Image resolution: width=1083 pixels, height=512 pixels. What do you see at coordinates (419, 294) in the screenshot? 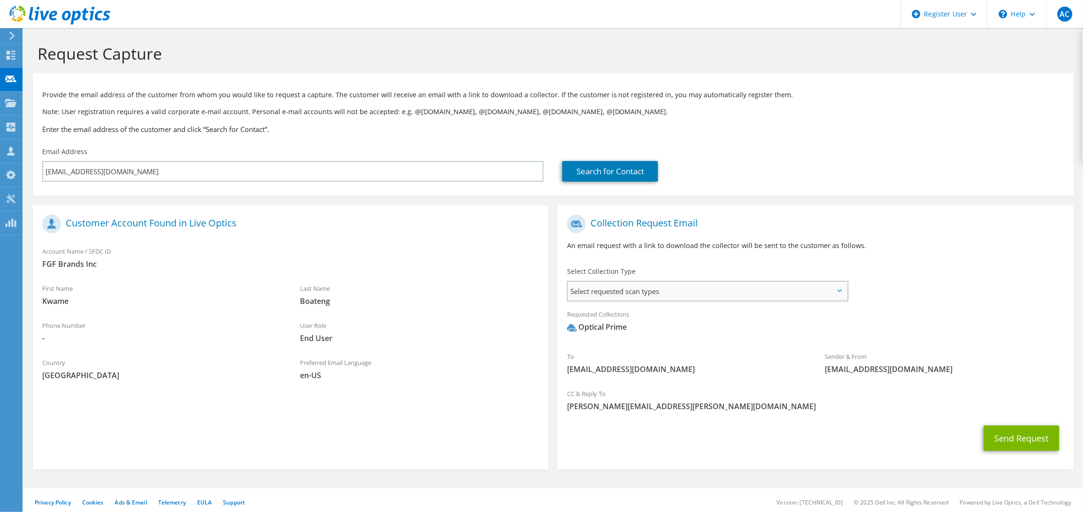
I see `div: Last Name` at bounding box center [419, 294].